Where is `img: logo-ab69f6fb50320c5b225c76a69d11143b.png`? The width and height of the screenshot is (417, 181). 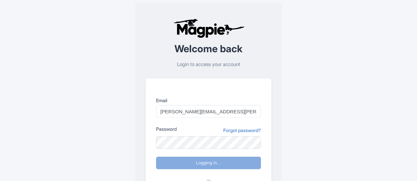
img: logo-ab69f6fb50320c5b225c76a69d11143b.png is located at coordinates (209, 28).